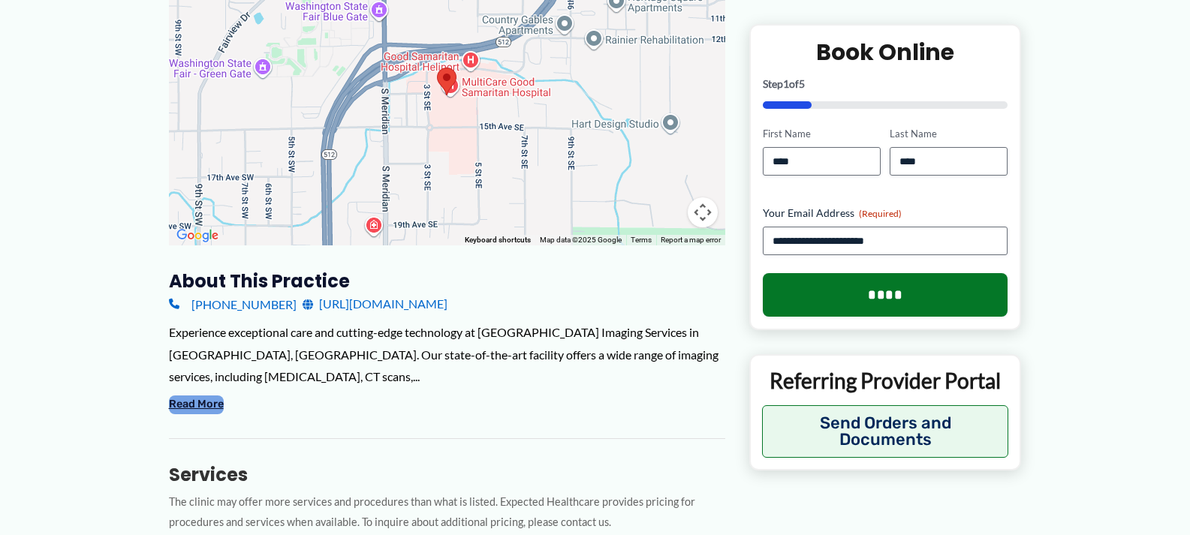  Describe the element at coordinates (885, 213) in the screenshot. I see `label: Your Email Address` at that location.